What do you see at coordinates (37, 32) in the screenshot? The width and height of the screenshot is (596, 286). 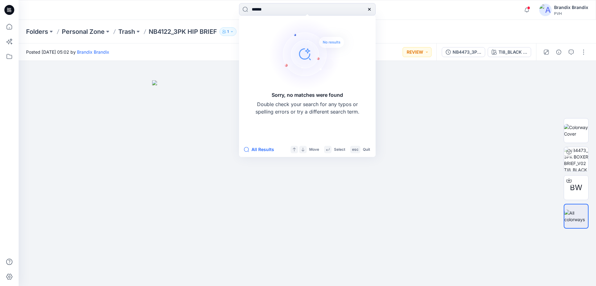 I see `p: Folders` at bounding box center [37, 32].